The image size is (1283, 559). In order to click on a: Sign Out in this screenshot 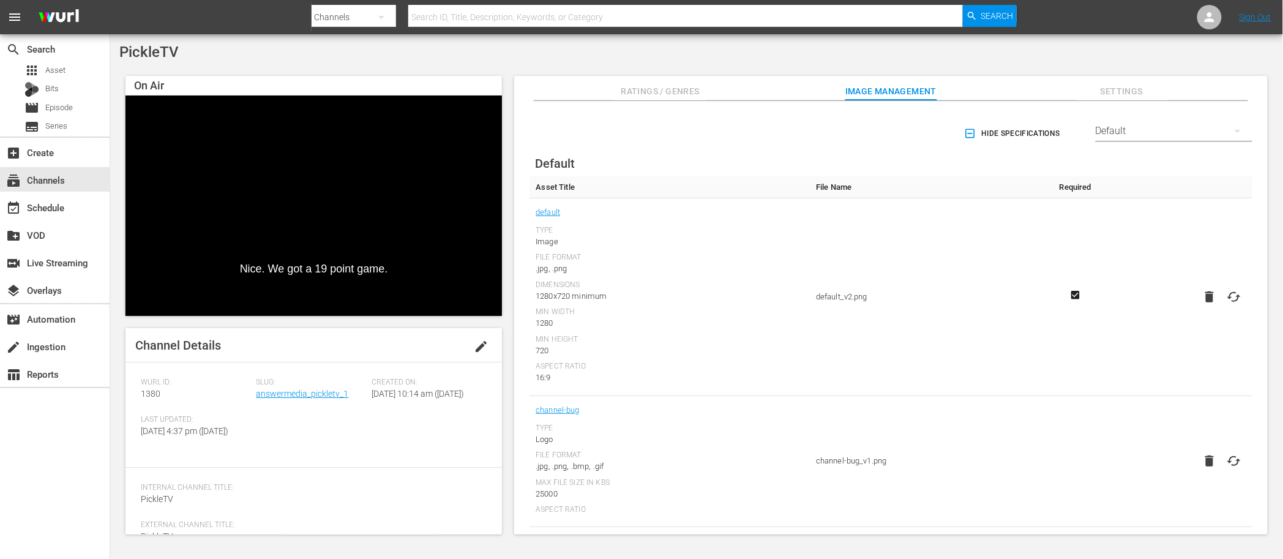, I will do `click(1255, 17)`.